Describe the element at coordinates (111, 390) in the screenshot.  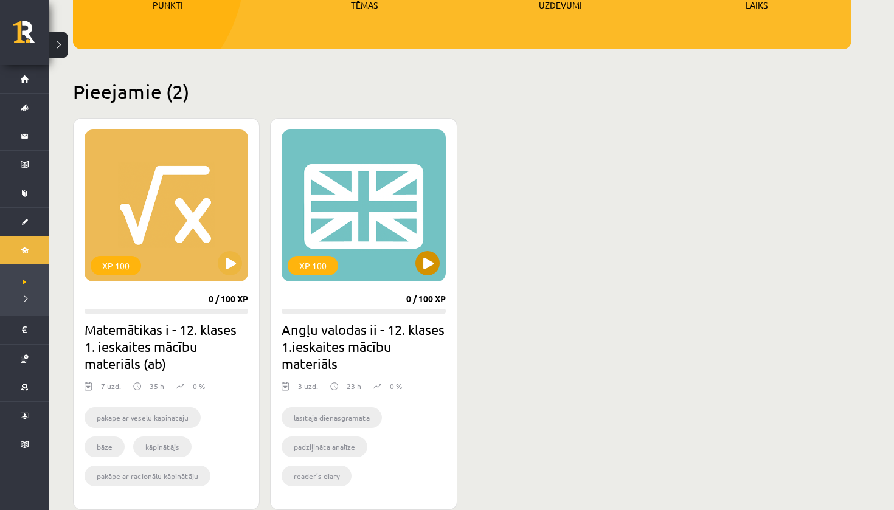
I see `div: 7 uzd.` at that location.